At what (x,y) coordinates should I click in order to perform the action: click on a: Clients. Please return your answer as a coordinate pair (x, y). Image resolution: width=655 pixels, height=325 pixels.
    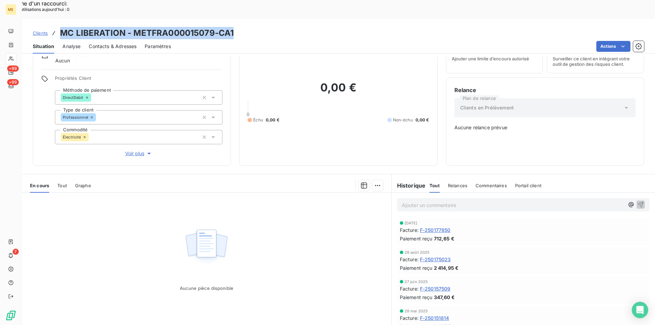
    Looking at the image, I should click on (40, 33).